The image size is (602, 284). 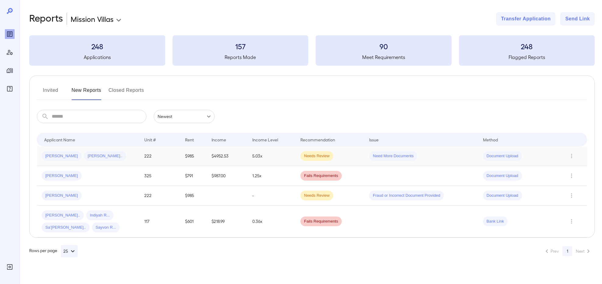 I want to click on td: $4952.53, so click(x=227, y=156).